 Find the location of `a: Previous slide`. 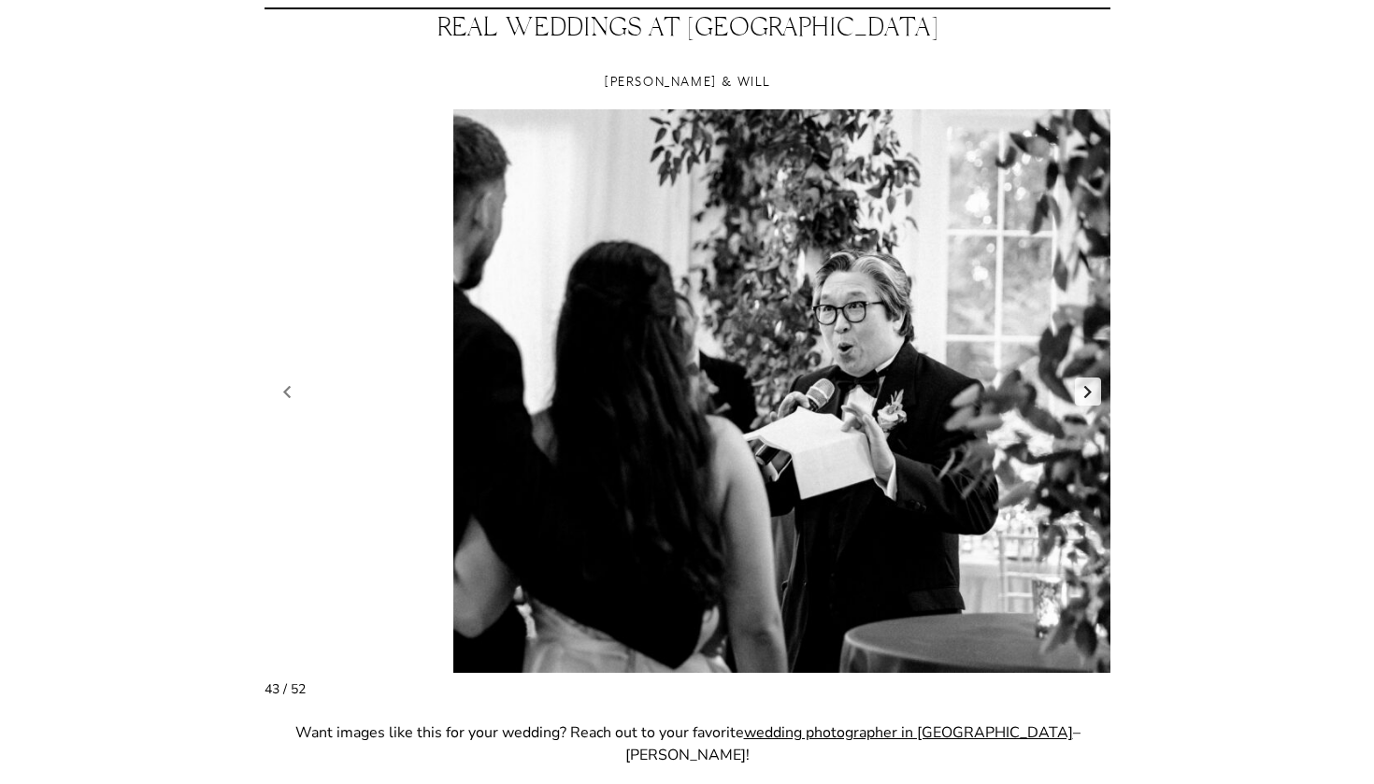

a: Previous slide is located at coordinates (287, 392).